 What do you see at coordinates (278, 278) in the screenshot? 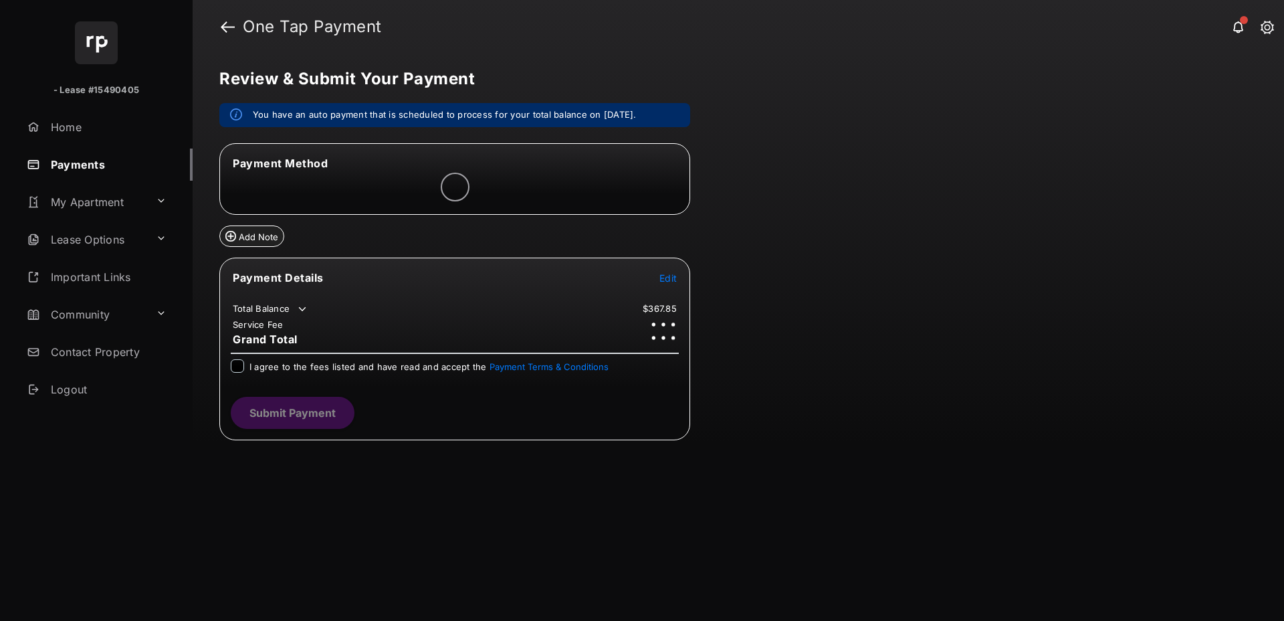
I see `span: Payment Details` at bounding box center [278, 278].